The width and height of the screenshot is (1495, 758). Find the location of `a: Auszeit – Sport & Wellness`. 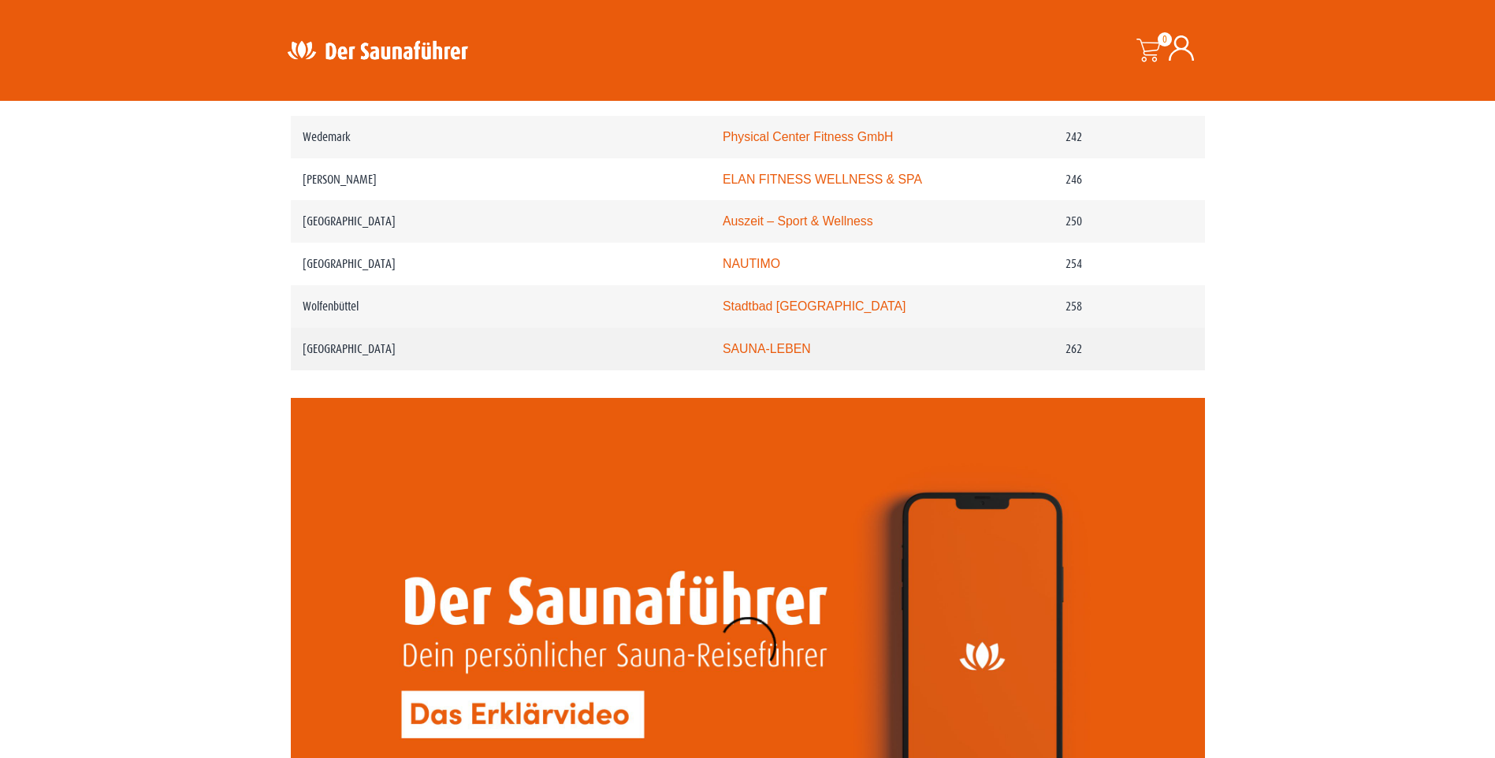

a: Auszeit – Sport & Wellness is located at coordinates (798, 221).